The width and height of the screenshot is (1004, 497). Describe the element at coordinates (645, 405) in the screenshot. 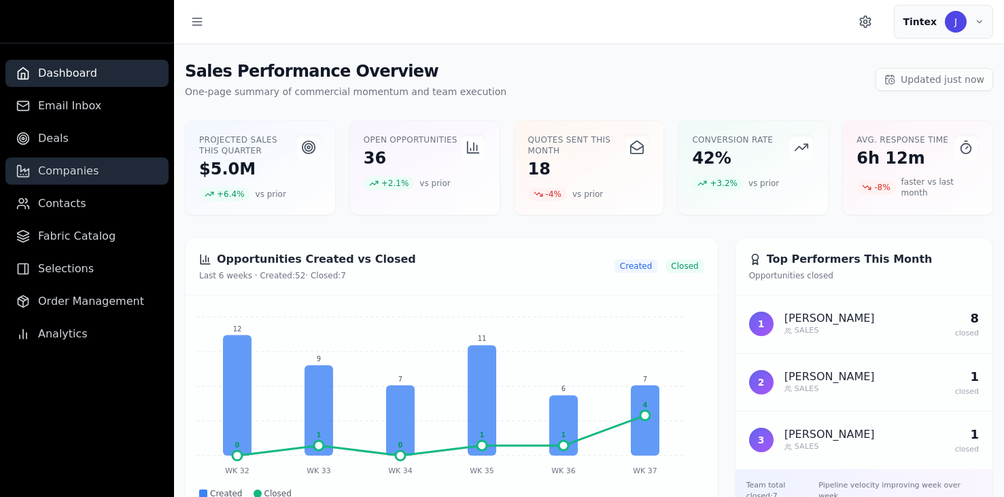

I see `text: 4` at that location.